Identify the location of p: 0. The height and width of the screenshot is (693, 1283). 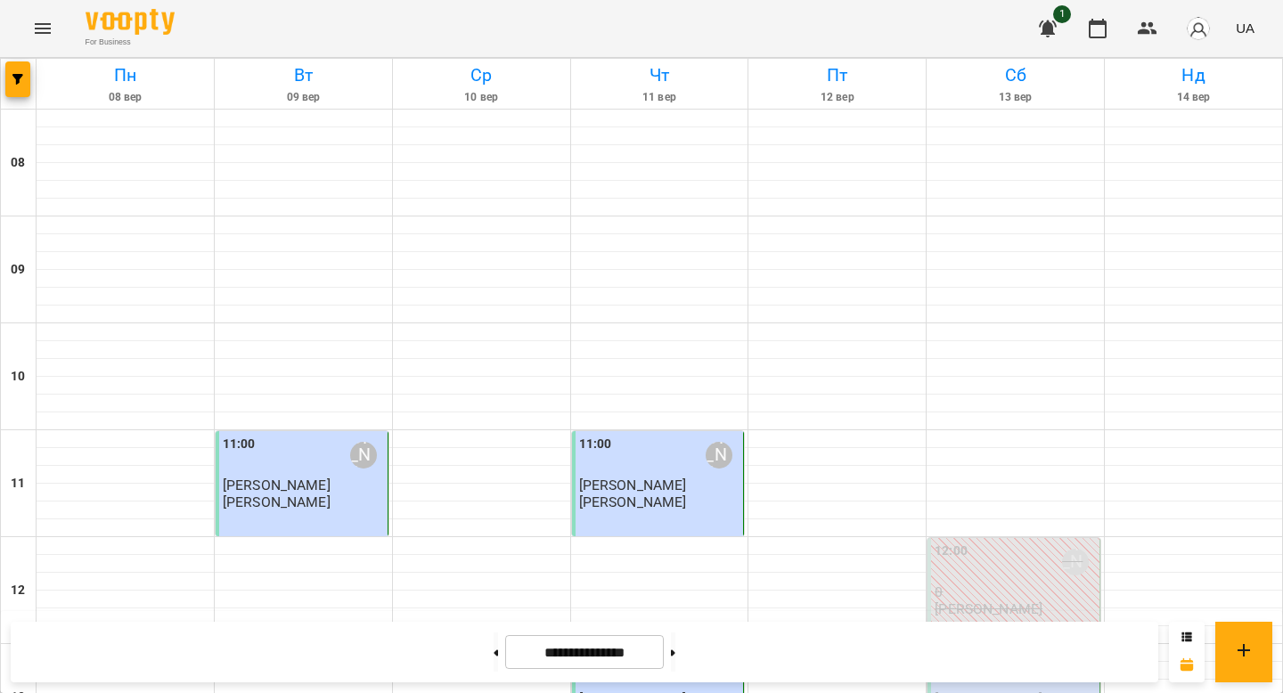
(1015, 592).